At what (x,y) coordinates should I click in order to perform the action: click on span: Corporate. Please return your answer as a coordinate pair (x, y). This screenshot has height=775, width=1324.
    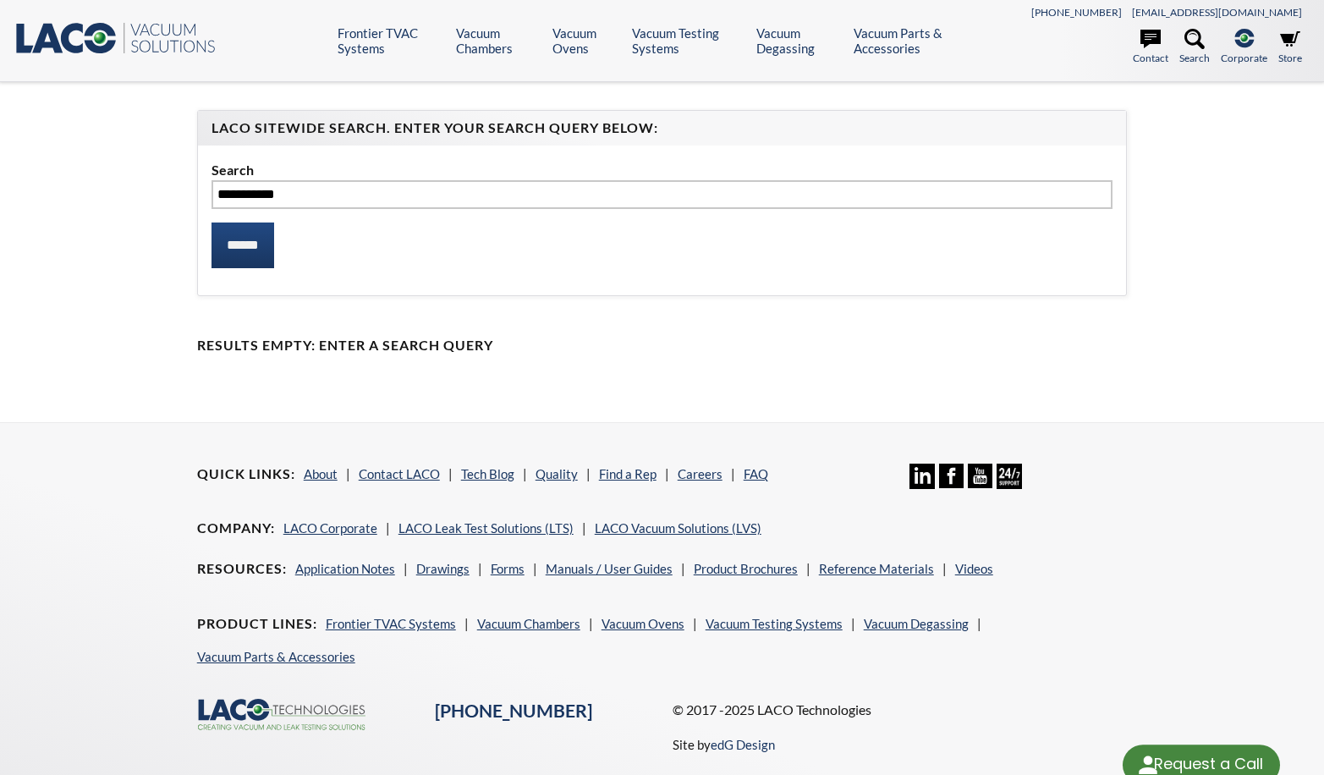
    Looking at the image, I should click on (1243, 58).